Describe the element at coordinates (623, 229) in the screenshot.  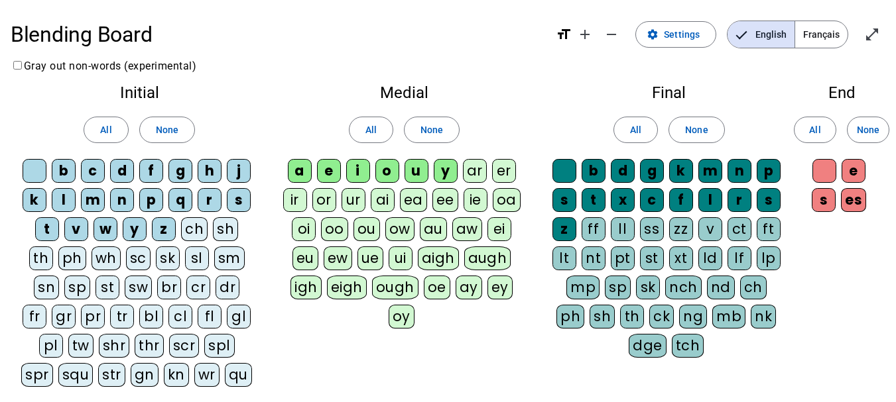
I see `div: ll` at that location.